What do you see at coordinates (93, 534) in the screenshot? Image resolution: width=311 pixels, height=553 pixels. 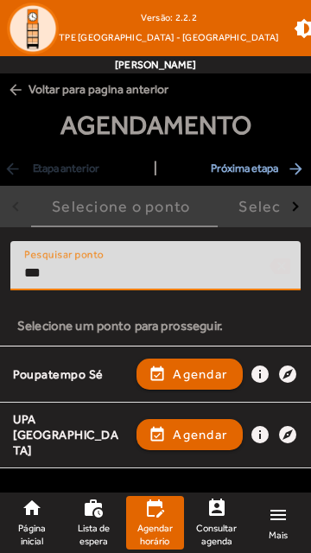 I see `span: Lista de espera` at bounding box center [93, 534].